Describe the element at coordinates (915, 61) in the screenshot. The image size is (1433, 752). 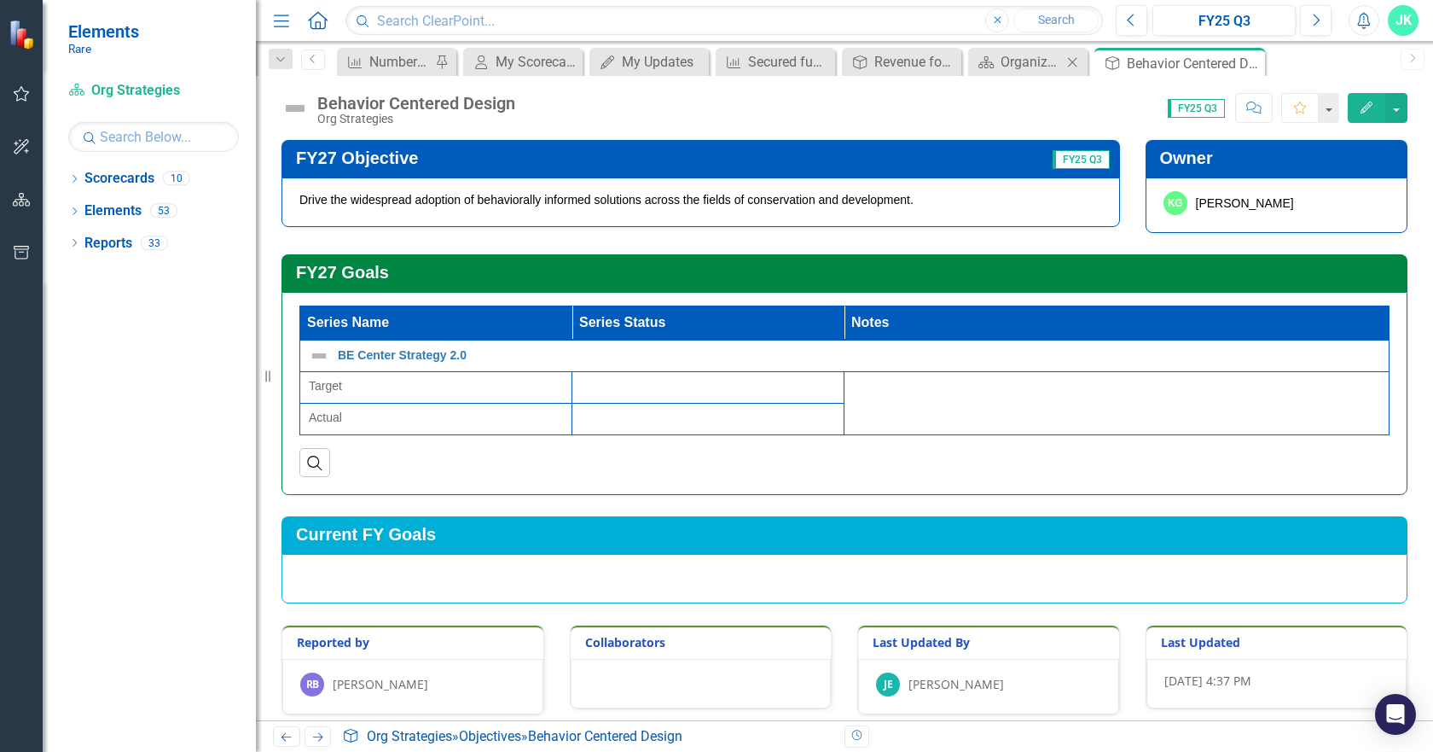
I see `div: Revenue for Sustainable Growth` at that location.